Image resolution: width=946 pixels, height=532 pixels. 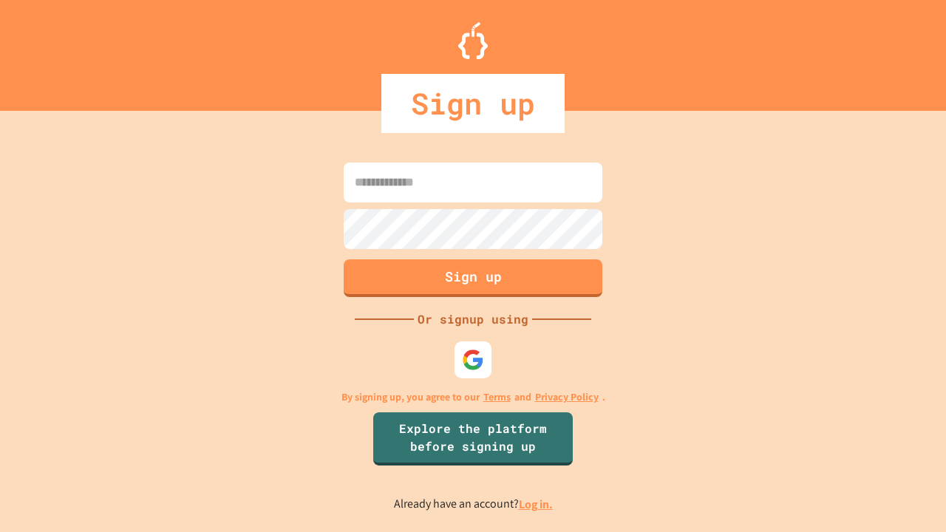 What do you see at coordinates (473, 439) in the screenshot?
I see `a: Explore the platform before signing up` at bounding box center [473, 439].